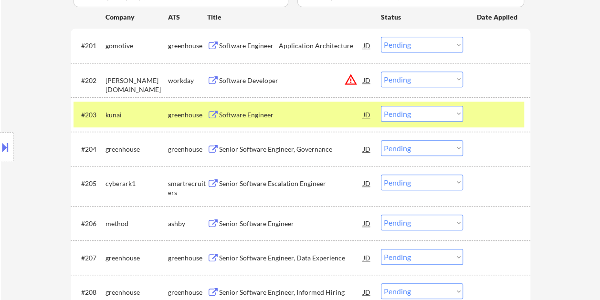  What do you see at coordinates (291, 149) in the screenshot?
I see `div: Senior Software Engineer, Governance` at bounding box center [291, 149].